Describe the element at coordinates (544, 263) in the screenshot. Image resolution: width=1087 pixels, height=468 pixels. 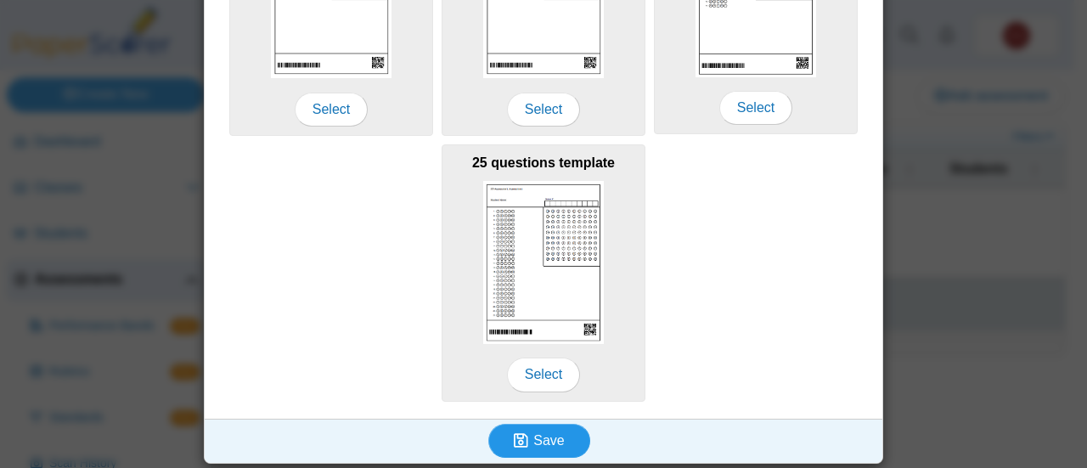
I see `img: scan_sheet_25_questions.png` at that location.